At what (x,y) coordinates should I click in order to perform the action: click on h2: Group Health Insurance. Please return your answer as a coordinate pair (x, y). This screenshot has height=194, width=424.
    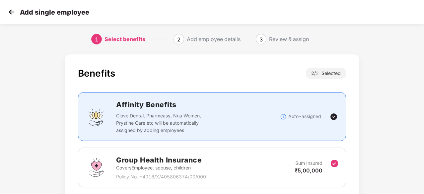
    Looking at the image, I should click on (161, 160).